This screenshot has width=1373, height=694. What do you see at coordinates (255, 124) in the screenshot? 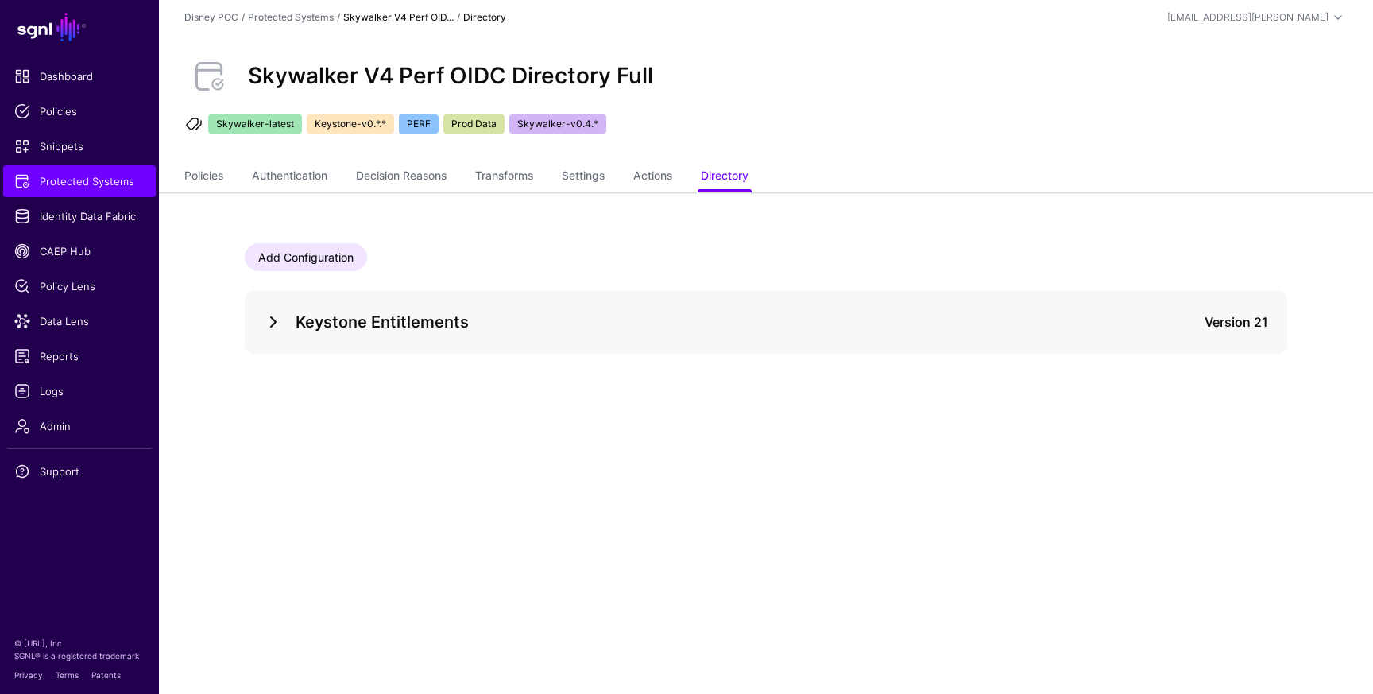
I see `span: Skywalker-latest` at bounding box center [255, 124].